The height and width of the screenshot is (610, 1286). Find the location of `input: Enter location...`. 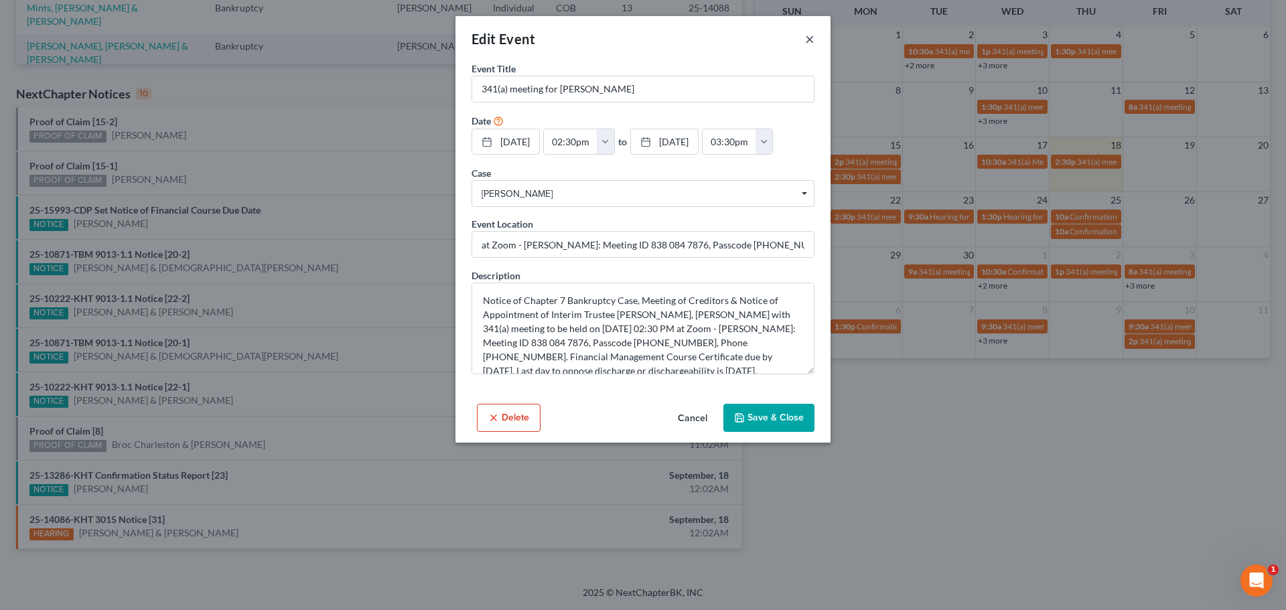

input: Enter location... is located at coordinates (643, 244).